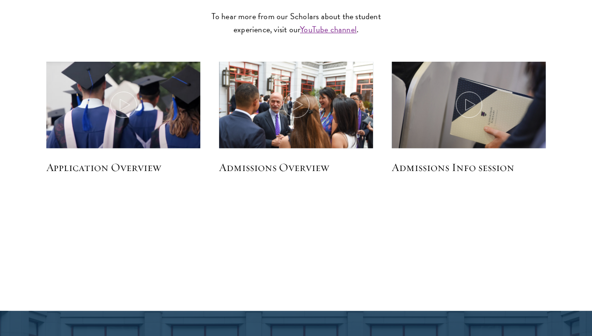  Describe the element at coordinates (296, 23) in the screenshot. I see `p: To hear more from our Scholars about the student experience, visit our .` at that location.